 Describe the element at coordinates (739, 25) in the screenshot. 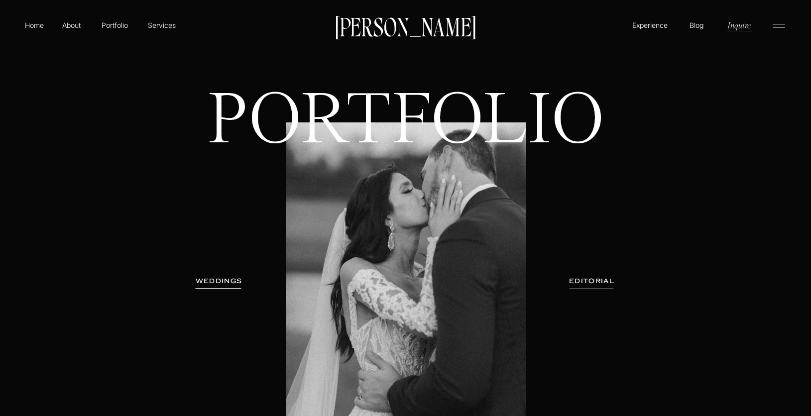

I see `a: Inquire` at that location.